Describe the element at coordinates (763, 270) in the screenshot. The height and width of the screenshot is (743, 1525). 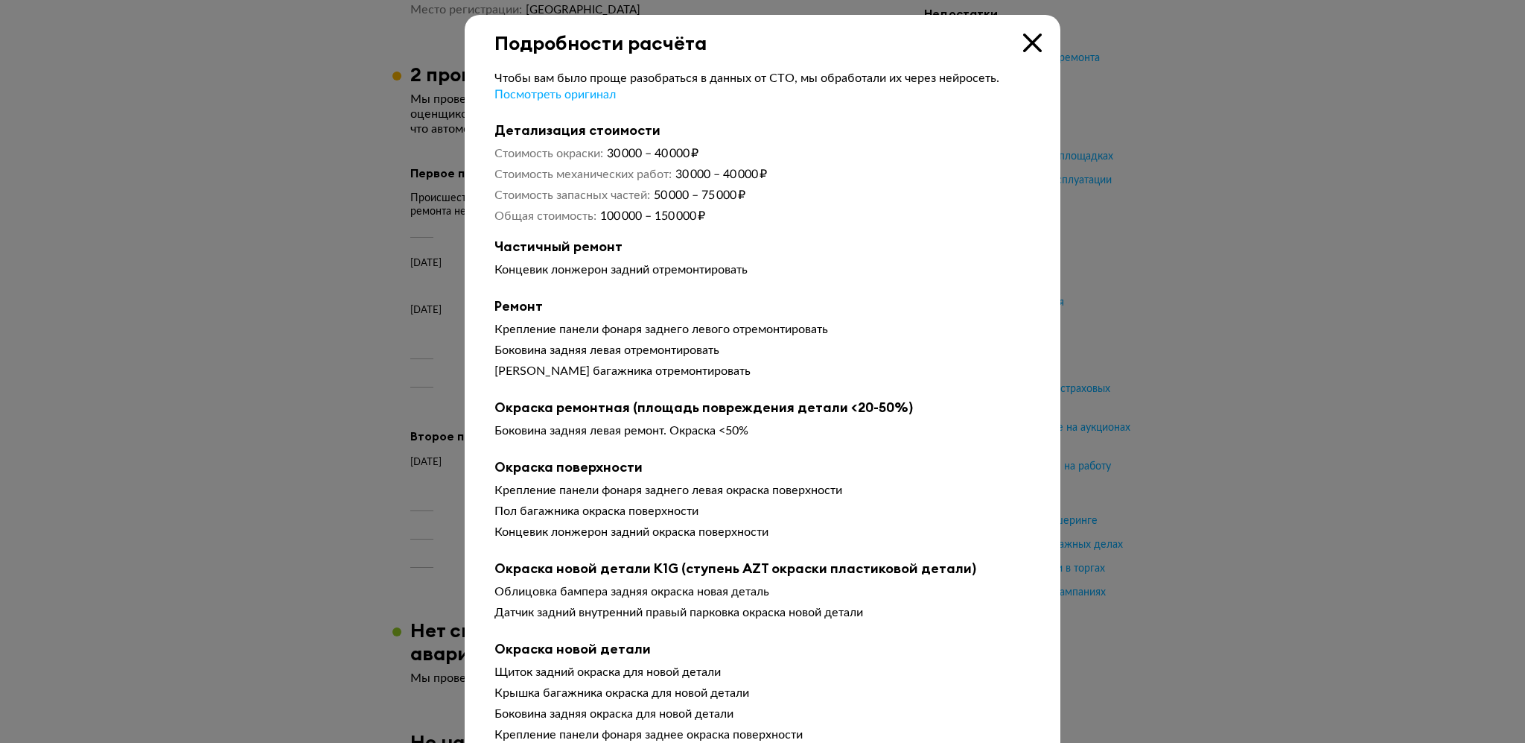
I see `div: Концевик лонжерон задний отремонтировать` at that location.